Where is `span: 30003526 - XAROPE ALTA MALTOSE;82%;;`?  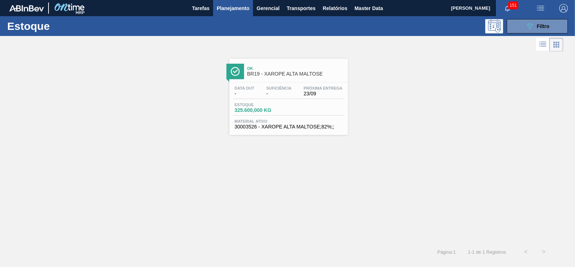
span: 30003526 - XAROPE ALTA MALTOSE;82%;; is located at coordinates (289, 127).